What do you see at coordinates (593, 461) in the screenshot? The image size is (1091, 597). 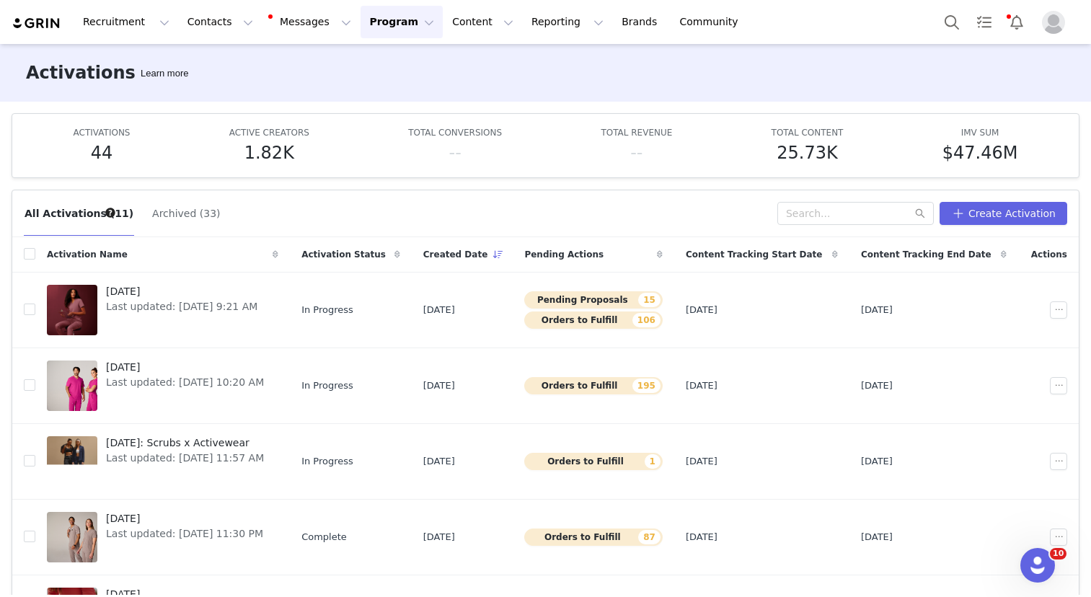 I see `button: Orders to Fulfill1` at bounding box center [593, 461].